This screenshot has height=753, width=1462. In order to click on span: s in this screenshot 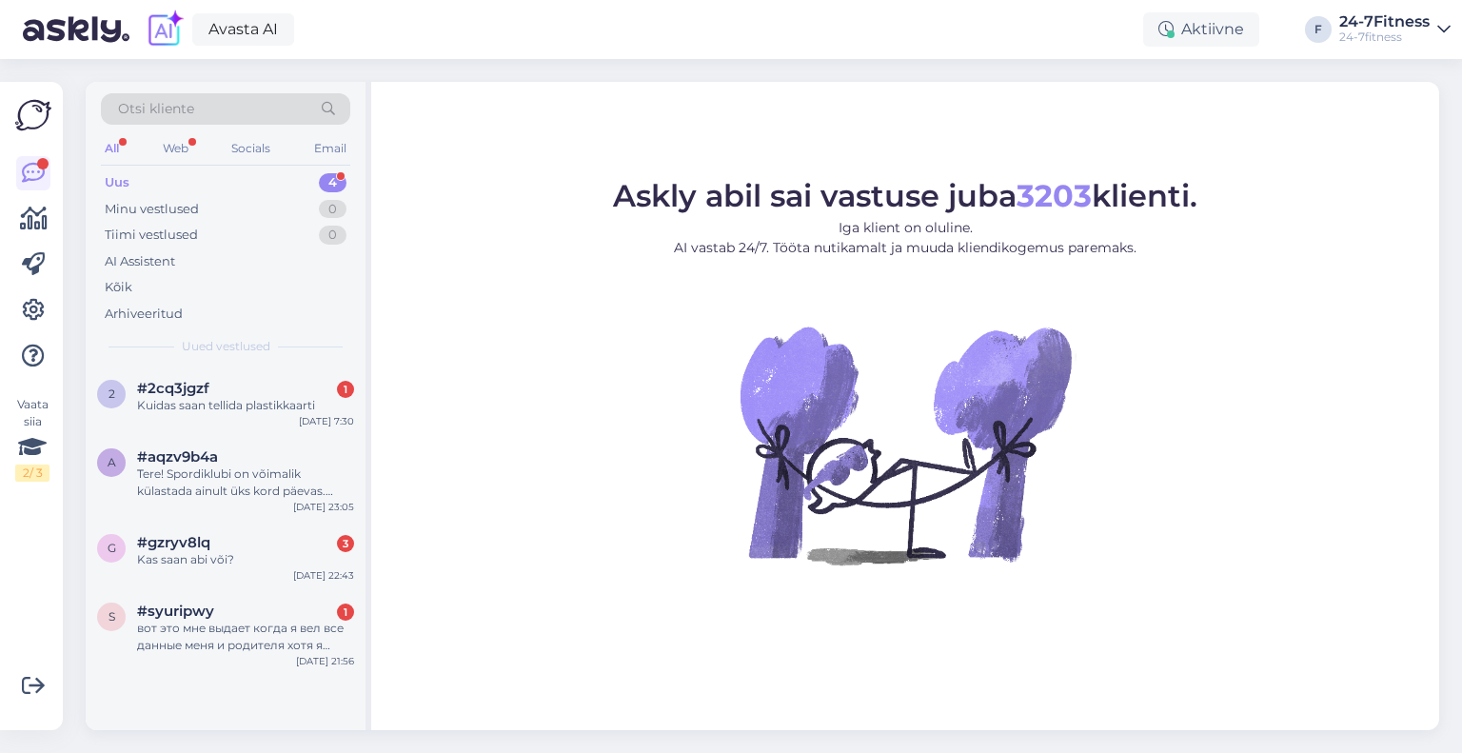, I will do `click(111, 616)`.